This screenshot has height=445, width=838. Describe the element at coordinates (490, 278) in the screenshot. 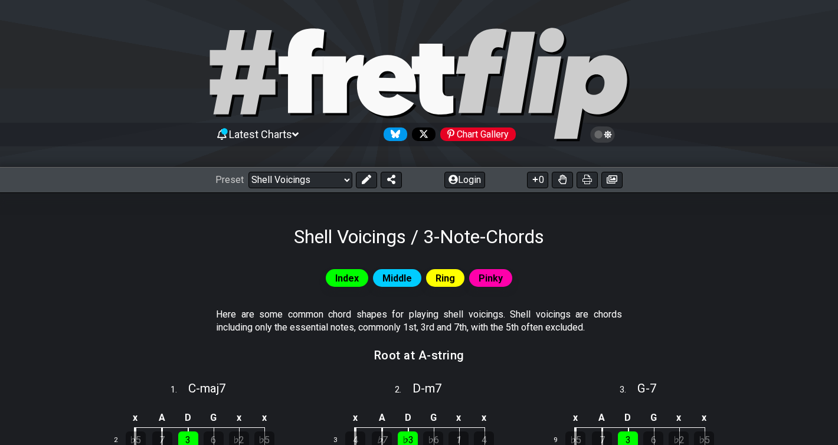

I see `span: Pinky` at that location.